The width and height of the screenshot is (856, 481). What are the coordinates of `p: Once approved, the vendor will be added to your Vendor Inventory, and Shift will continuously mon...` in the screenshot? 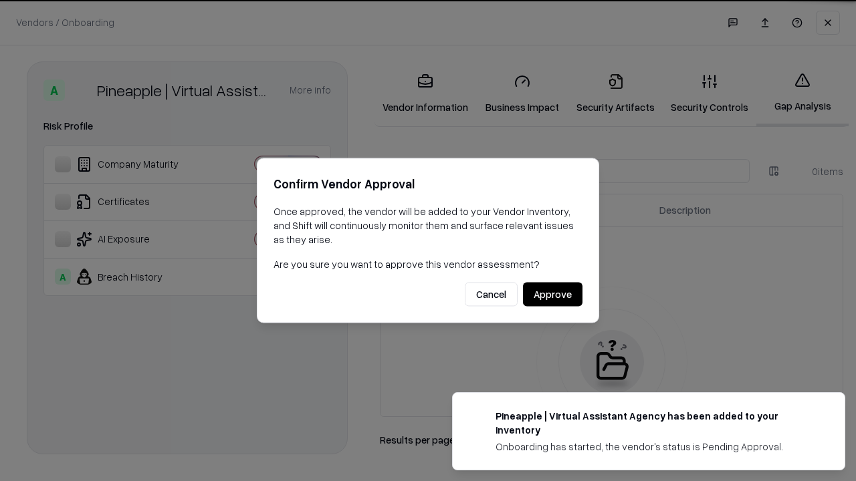 It's located at (428, 225).